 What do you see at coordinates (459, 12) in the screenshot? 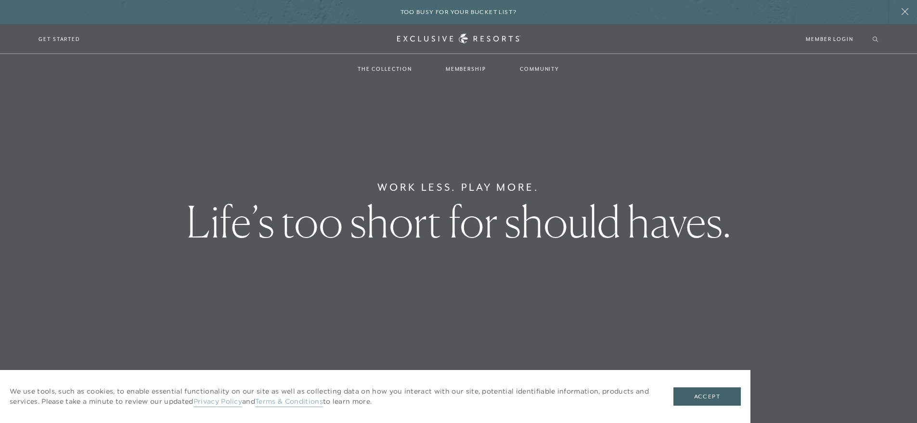
I see `h6: Too busy for your bucket list?` at bounding box center [459, 12].